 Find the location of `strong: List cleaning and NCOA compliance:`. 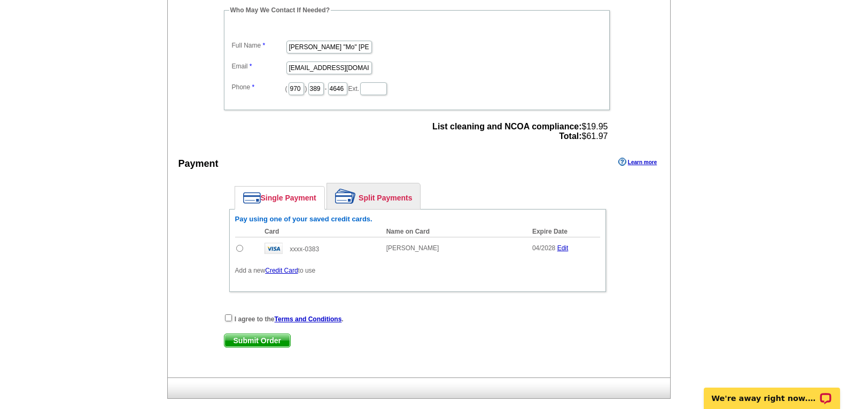

strong: List cleaning and NCOA compliance: is located at coordinates (506, 126).